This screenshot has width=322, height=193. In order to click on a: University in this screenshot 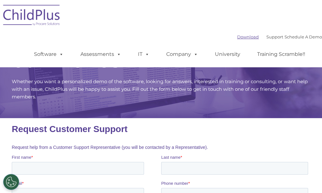, I will do `click(227, 54)`.